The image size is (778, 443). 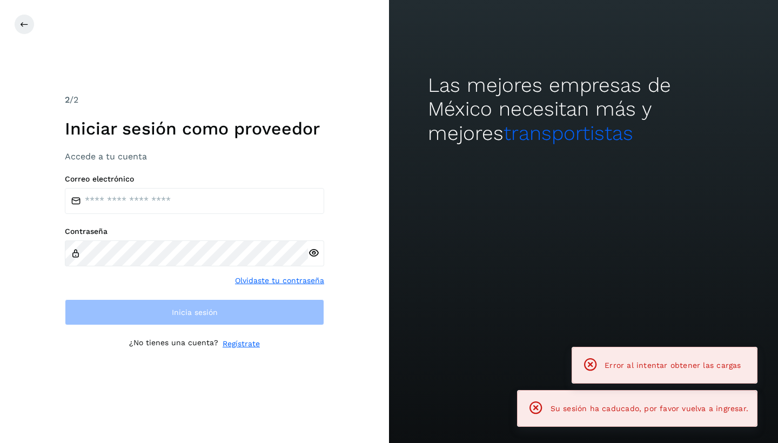 I want to click on span: Error al intentar obtener las cargas, so click(x=673, y=365).